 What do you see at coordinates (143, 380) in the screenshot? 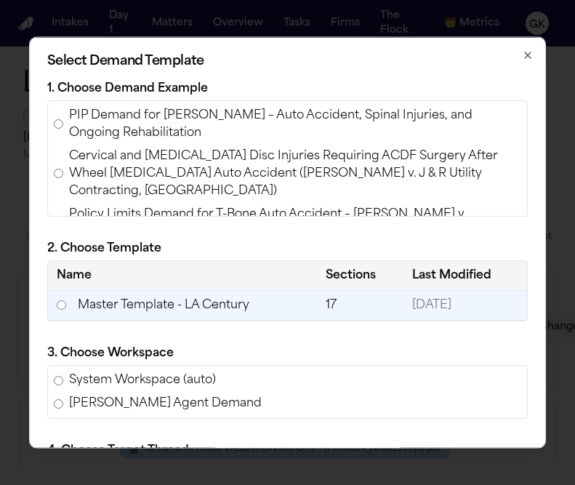
I see `span: System Workspace (auto)` at bounding box center [143, 380].